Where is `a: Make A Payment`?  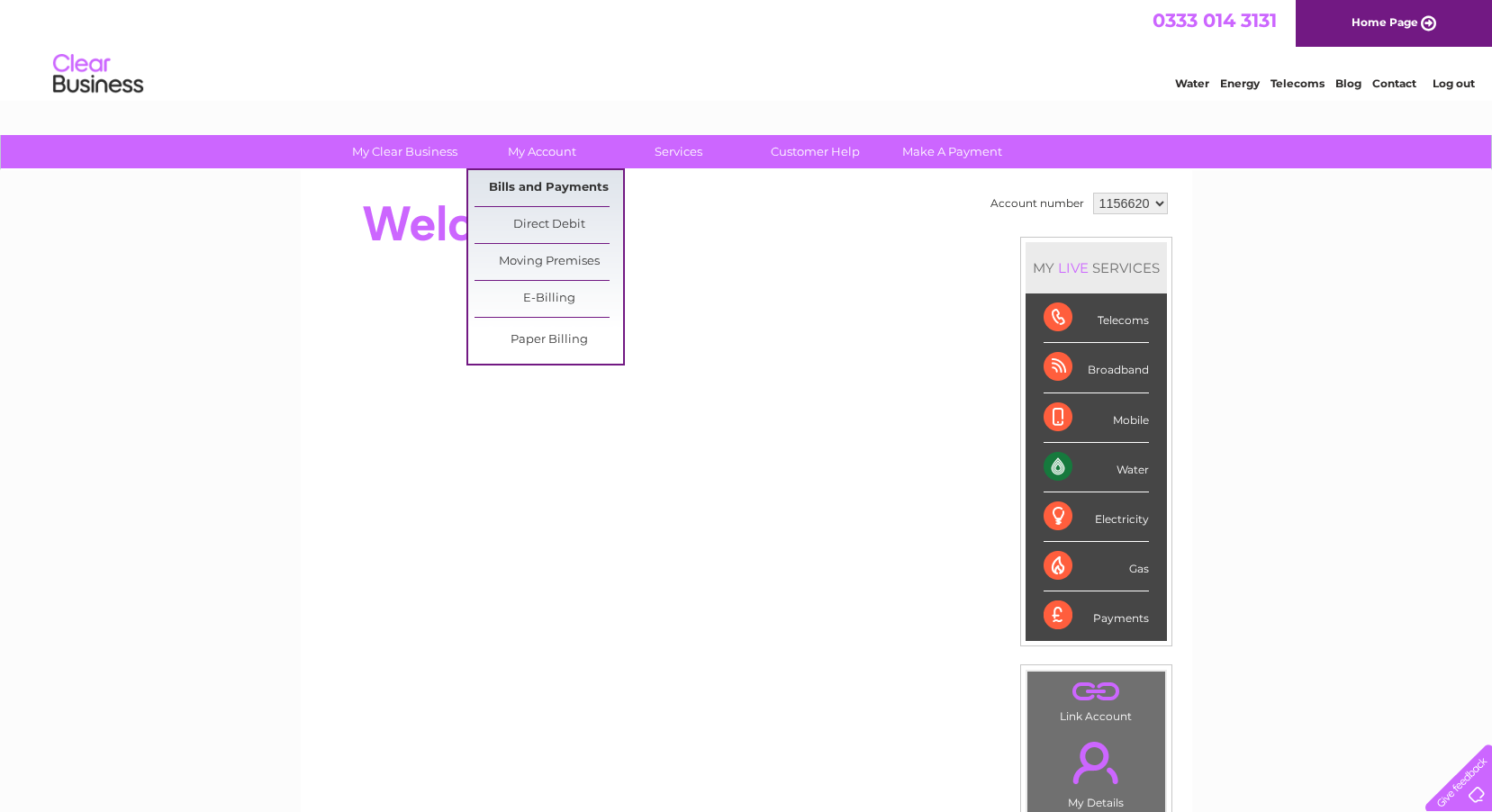
a: Make A Payment is located at coordinates (952, 151).